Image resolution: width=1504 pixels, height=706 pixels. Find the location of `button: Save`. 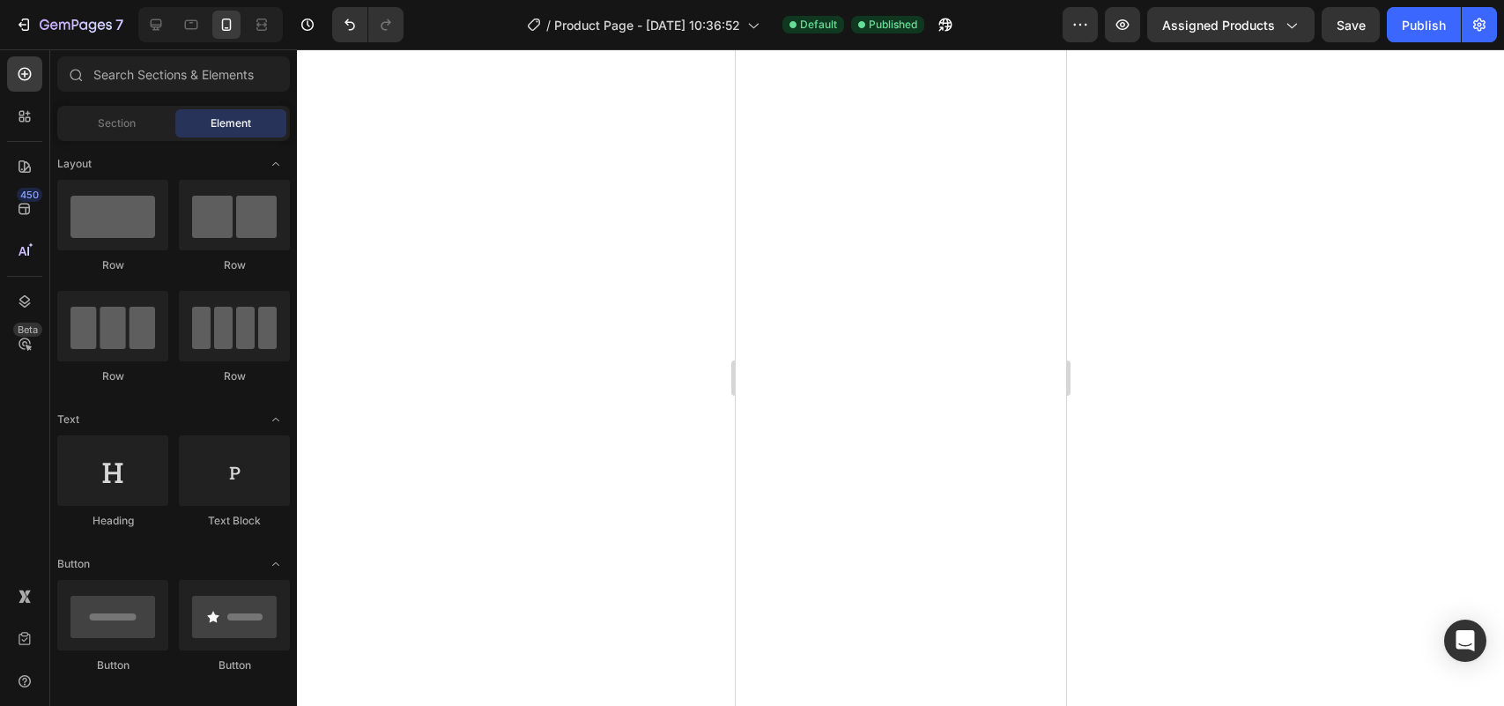

button: Save is located at coordinates (1351, 25).